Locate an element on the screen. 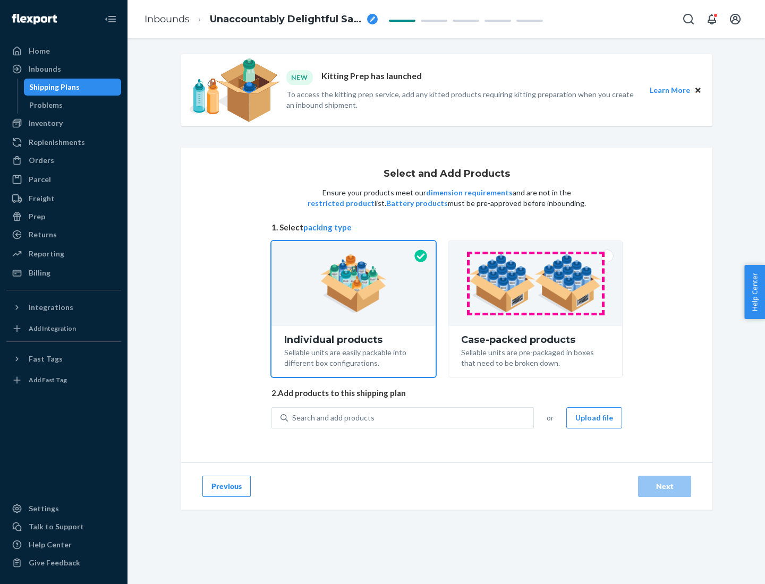  div: Sellable units are pre-packaged in boxes that need to be broken down. is located at coordinates (535, 357).